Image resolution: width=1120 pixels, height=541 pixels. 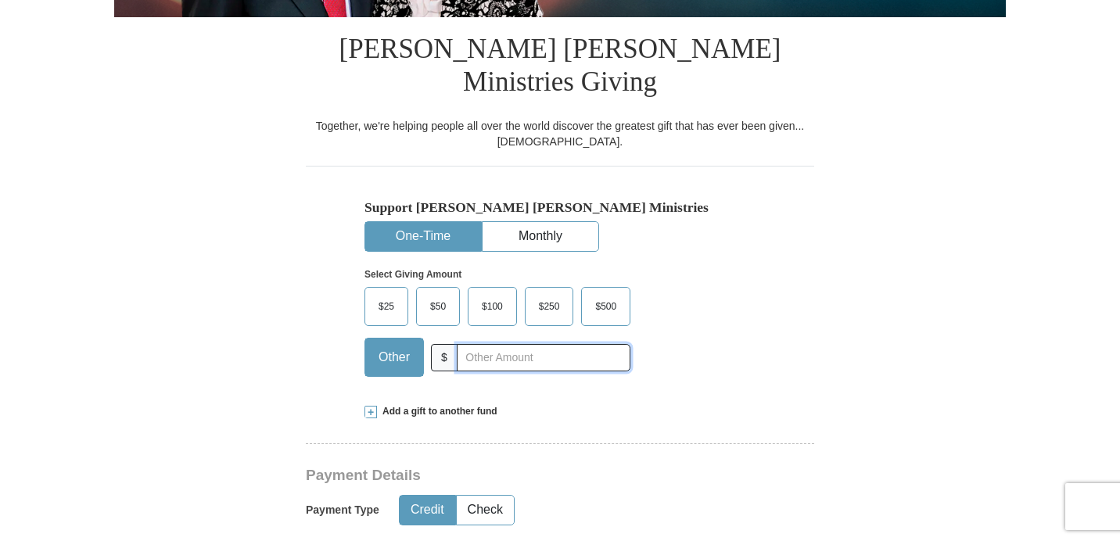 I want to click on span: $50, so click(x=438, y=307).